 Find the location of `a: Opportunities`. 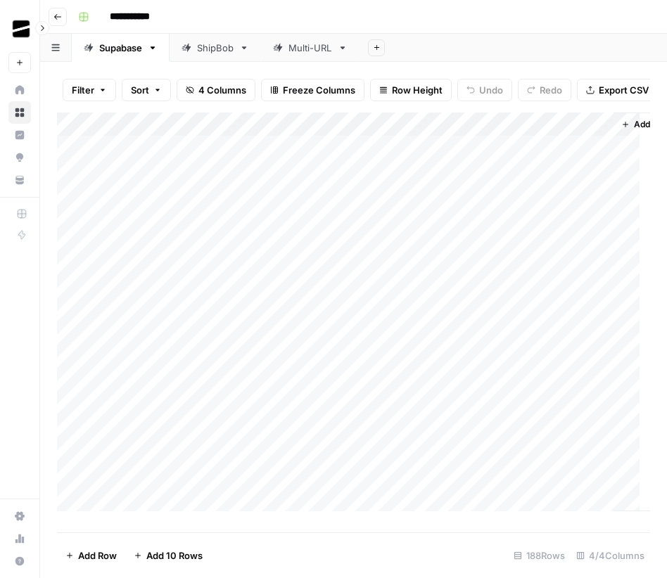

a: Opportunities is located at coordinates (20, 158).